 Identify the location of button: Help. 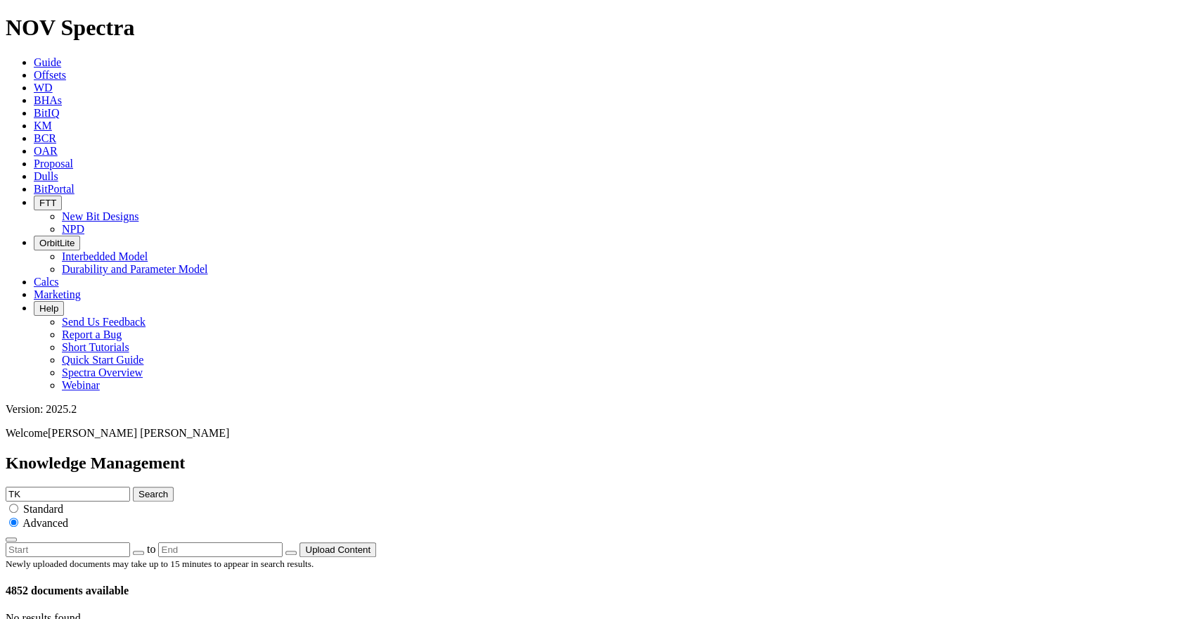
(49, 308).